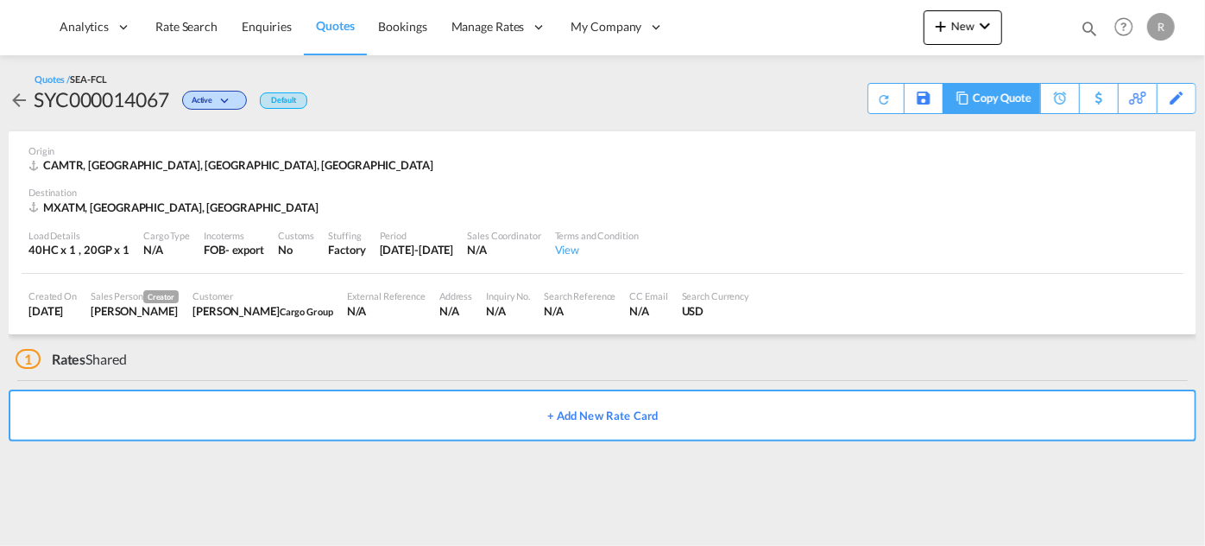 This screenshot has width=1205, height=546. Describe the element at coordinates (417, 249) in the screenshot. I see `div: 31 Aug 2025` at that location.